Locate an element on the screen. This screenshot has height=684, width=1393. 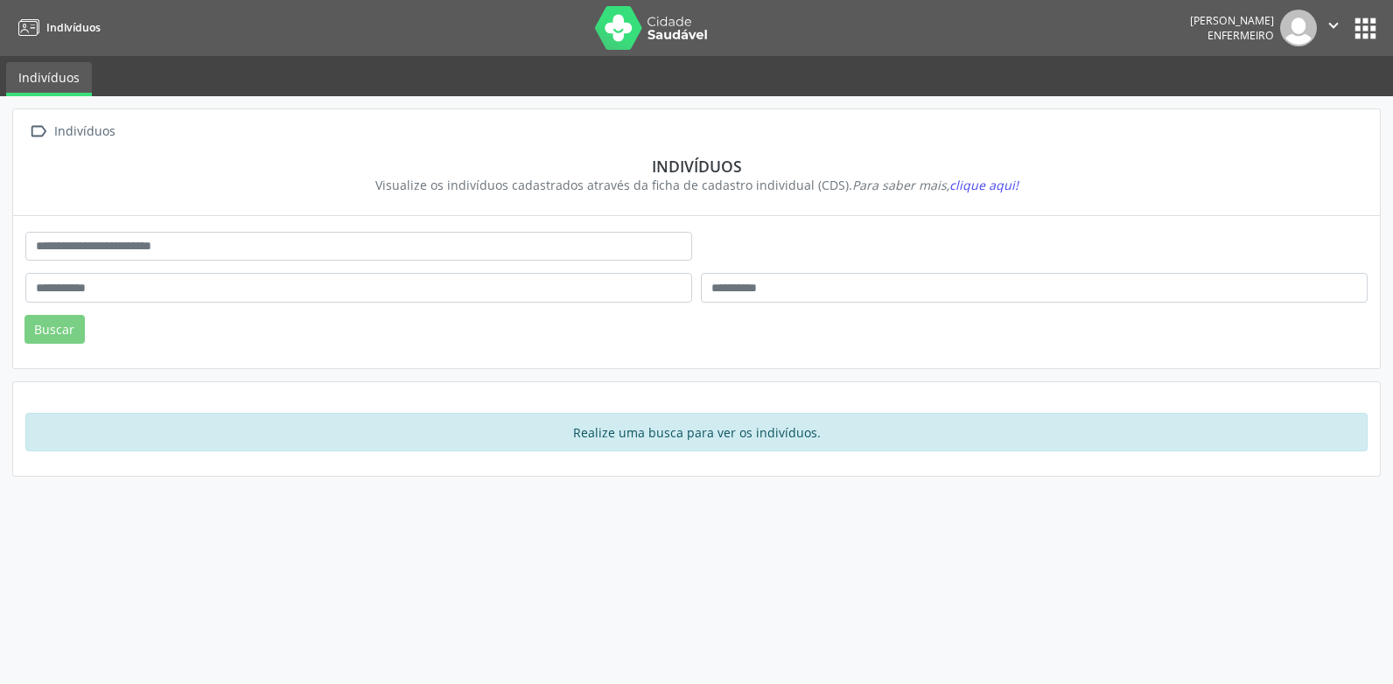
button: apps is located at coordinates (1365, 28).